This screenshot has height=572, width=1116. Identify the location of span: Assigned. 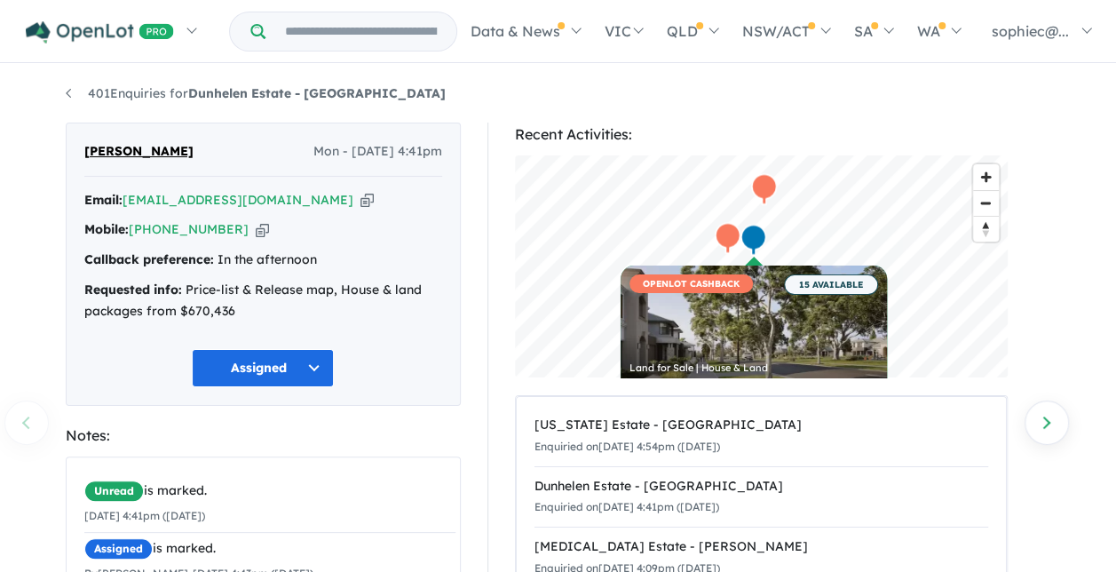
(118, 549).